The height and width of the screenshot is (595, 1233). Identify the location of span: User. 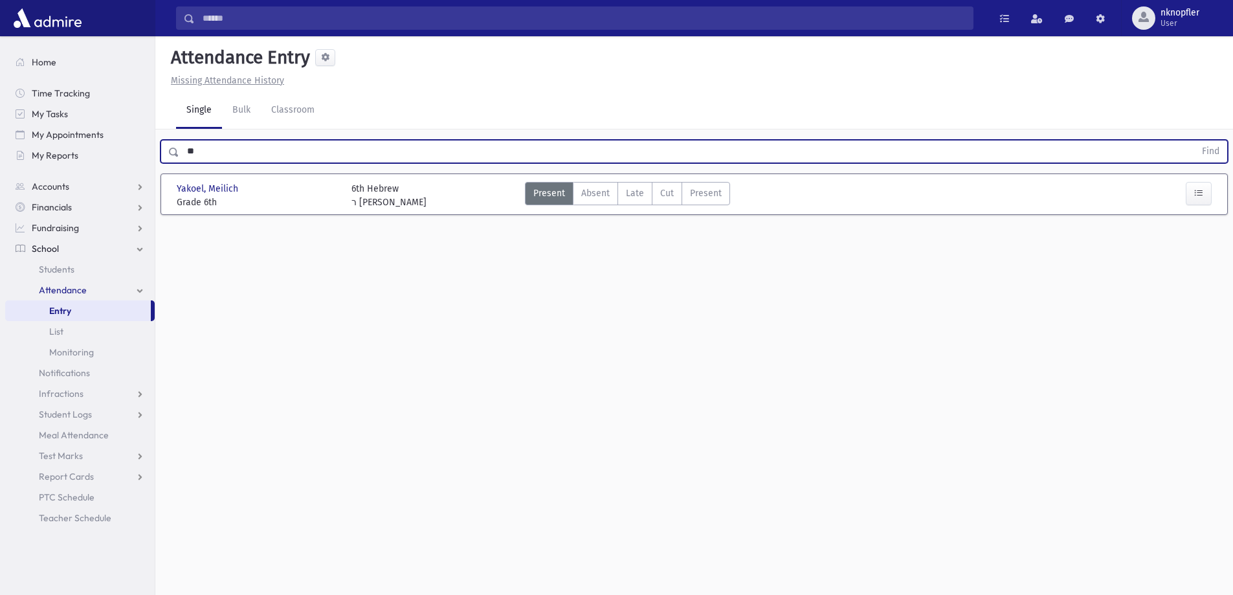
(1180, 23).